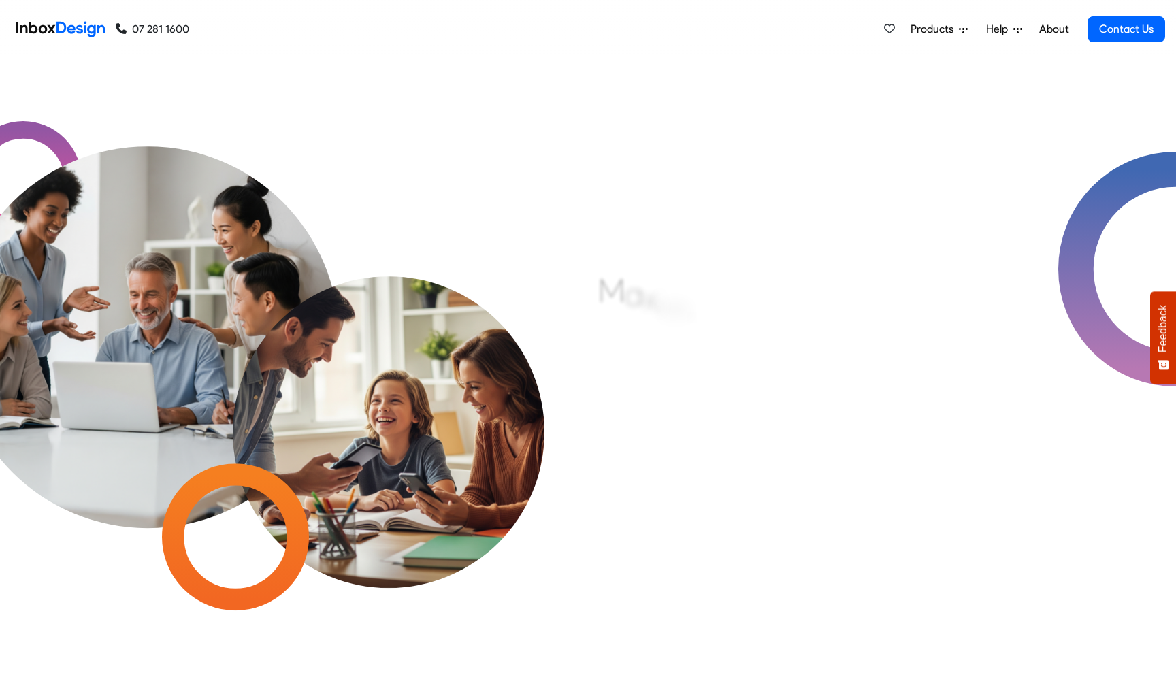  What do you see at coordinates (763, 367) in the screenshot?
I see `div: Maximising Efficient & Engagement, Connecting Schools, Families, and Students.` at bounding box center [763, 367].